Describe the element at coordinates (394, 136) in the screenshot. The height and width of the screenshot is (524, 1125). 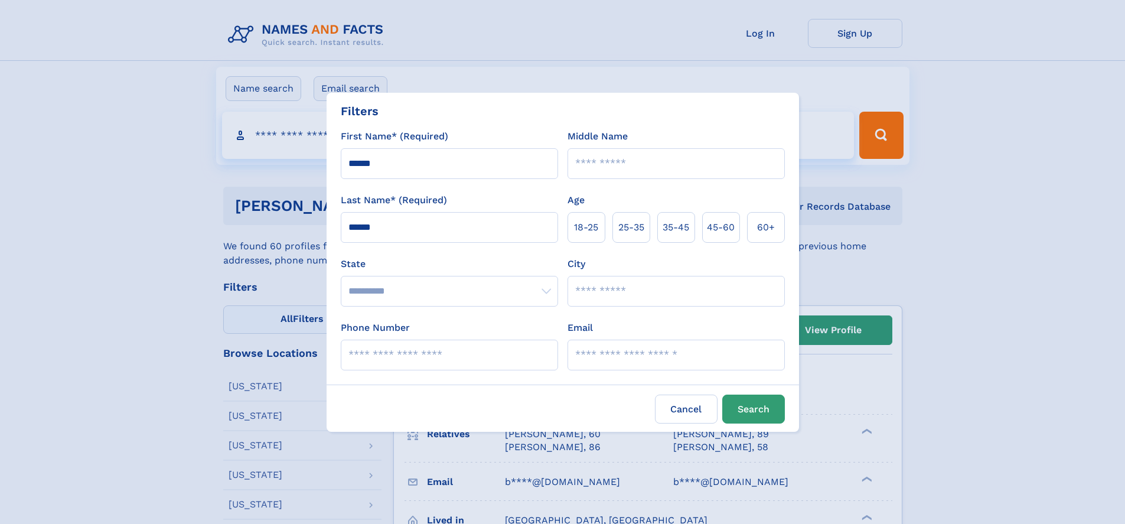
I see `label: First Name* (Required)` at that location.